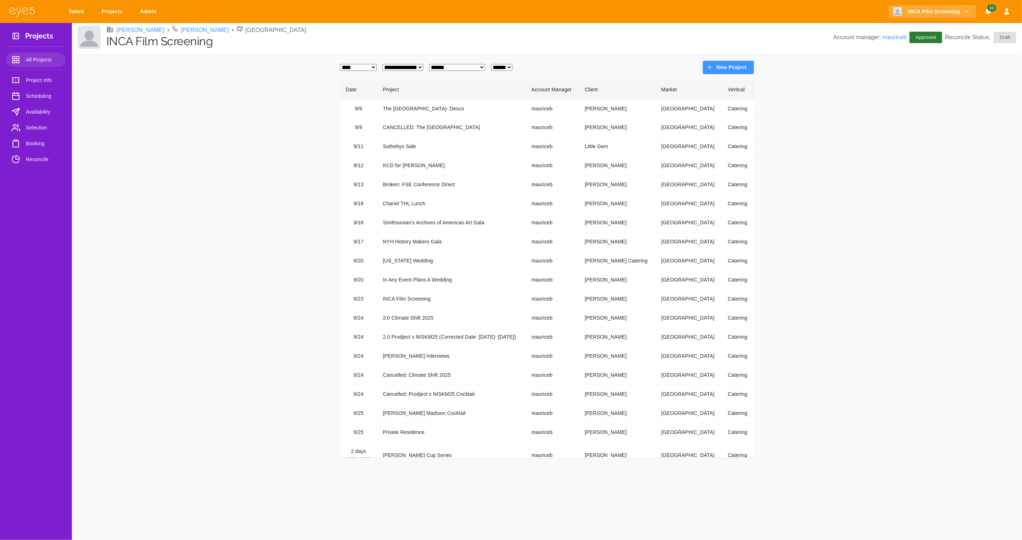 This screenshot has height=540, width=1022. What do you see at coordinates (932, 12) in the screenshot?
I see `button: INCA Film Screening` at bounding box center [932, 12].